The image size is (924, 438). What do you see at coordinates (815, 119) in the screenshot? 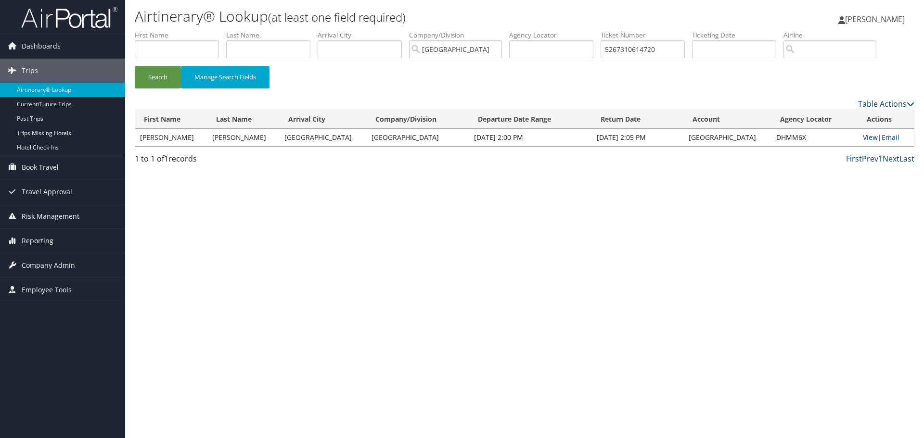
I see `th: Agency Locator: activate to sort column ascending` at bounding box center [815, 119].